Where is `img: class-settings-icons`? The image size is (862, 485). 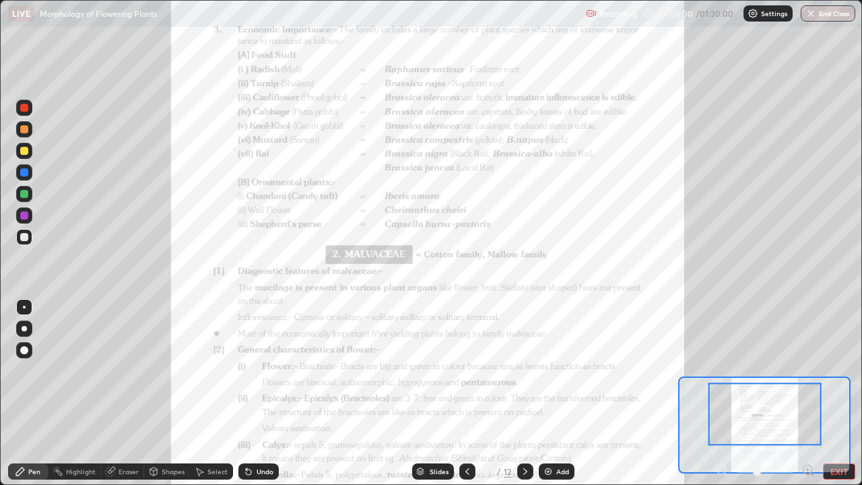 img: class-settings-icons is located at coordinates (753, 13).